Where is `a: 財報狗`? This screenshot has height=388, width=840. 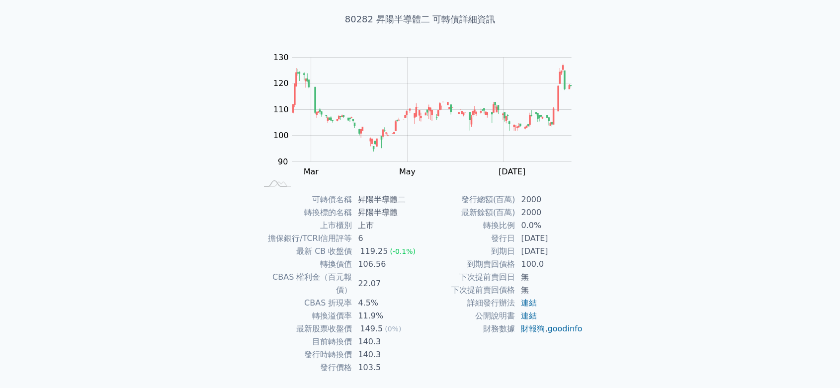
a: 財報狗 is located at coordinates (533, 329).